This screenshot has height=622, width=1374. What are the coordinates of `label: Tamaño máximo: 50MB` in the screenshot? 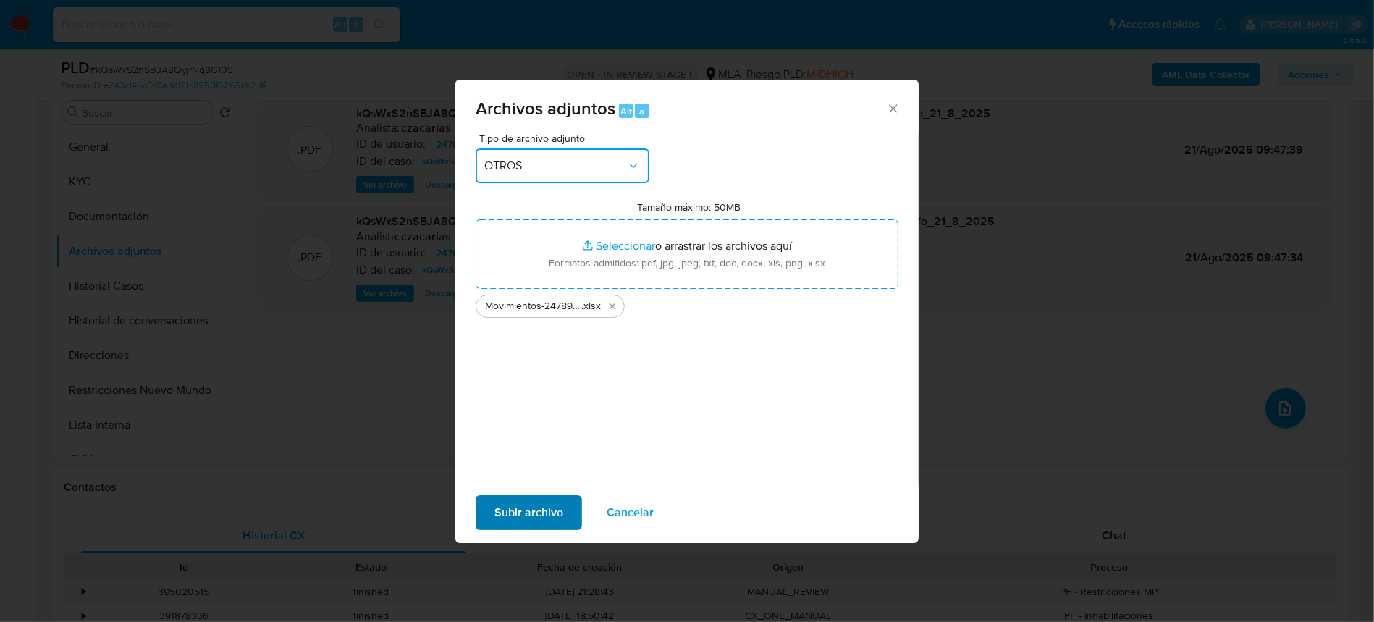 It's located at (689, 207).